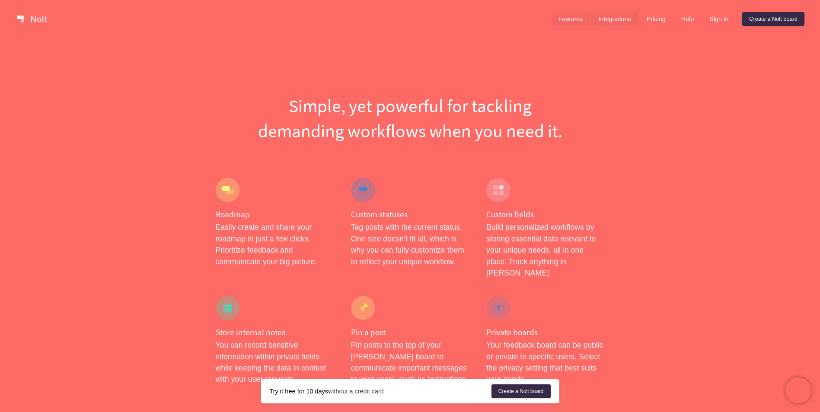  I want to click on a: Features, so click(571, 19).